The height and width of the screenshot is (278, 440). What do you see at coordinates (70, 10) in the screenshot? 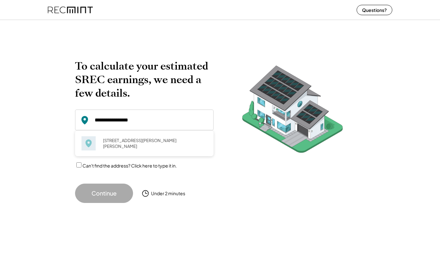
I see `img: recmint-logotype%403x%20%281%29.jpeg` at bounding box center [70, 10].